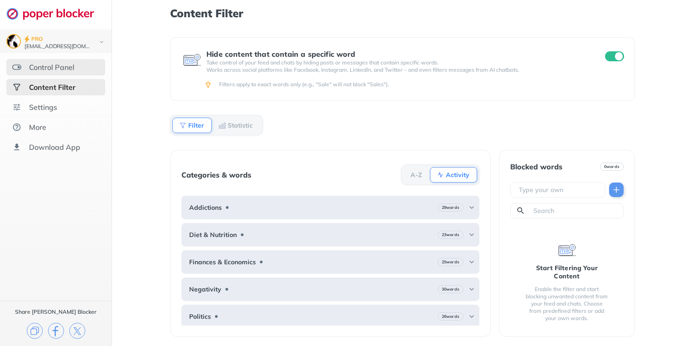 The image size is (693, 346). What do you see at coordinates (17, 107) in the screenshot?
I see `img: settings.svg` at bounding box center [17, 107].